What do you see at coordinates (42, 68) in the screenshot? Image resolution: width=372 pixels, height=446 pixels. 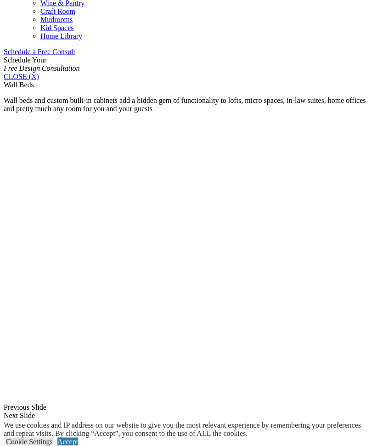 I see `em: Free Design Consultation` at bounding box center [42, 68].